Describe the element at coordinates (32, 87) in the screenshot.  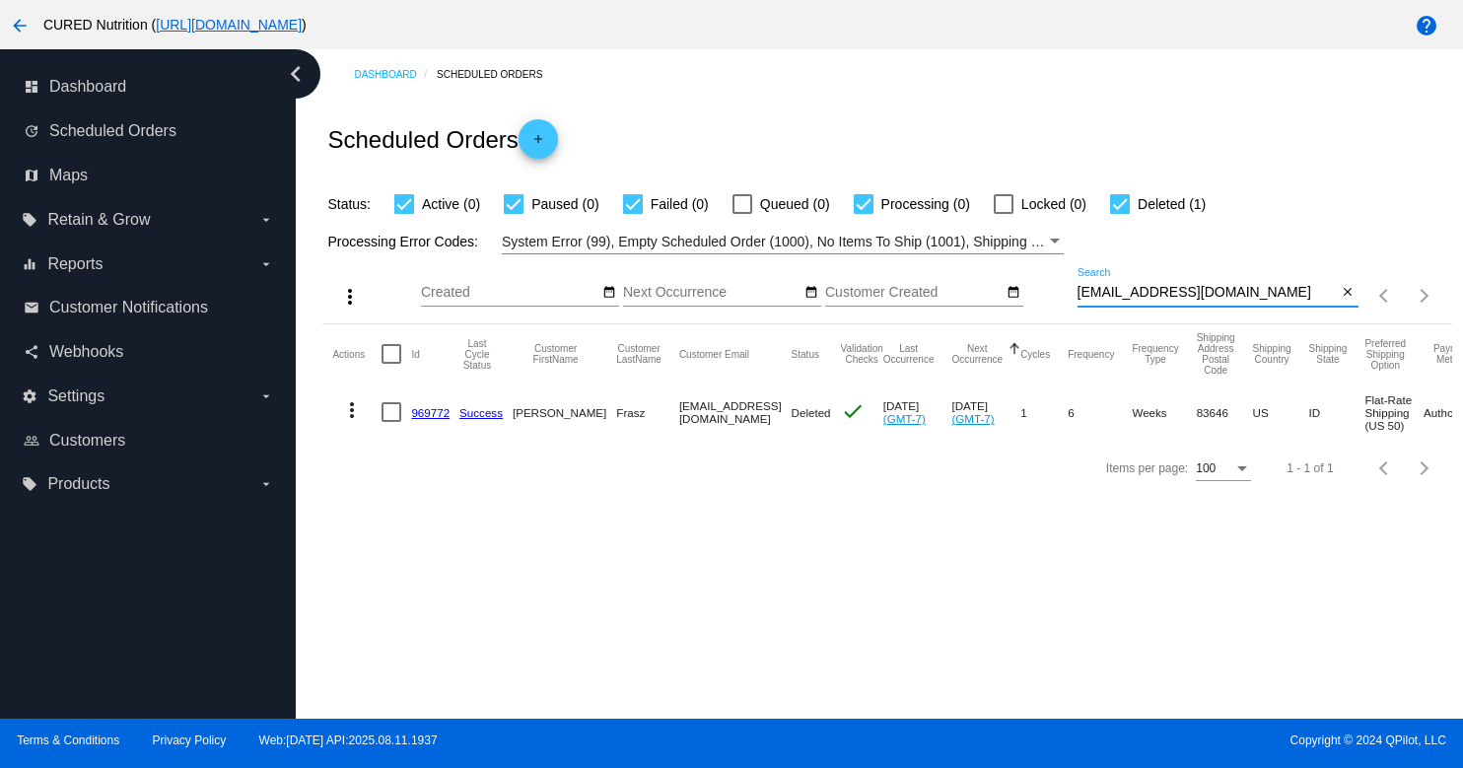
I see `i: dashboard` at that location.